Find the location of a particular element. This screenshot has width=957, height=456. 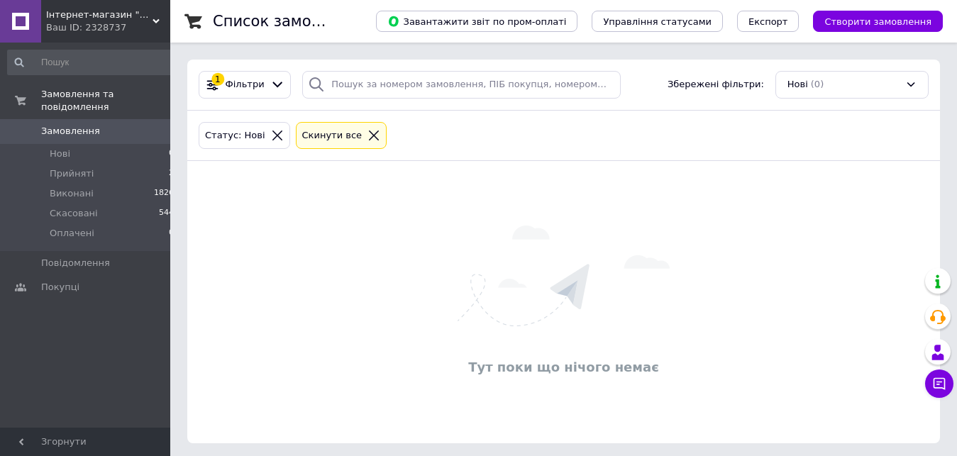

span: Збережені фільтри: is located at coordinates (716, 84).